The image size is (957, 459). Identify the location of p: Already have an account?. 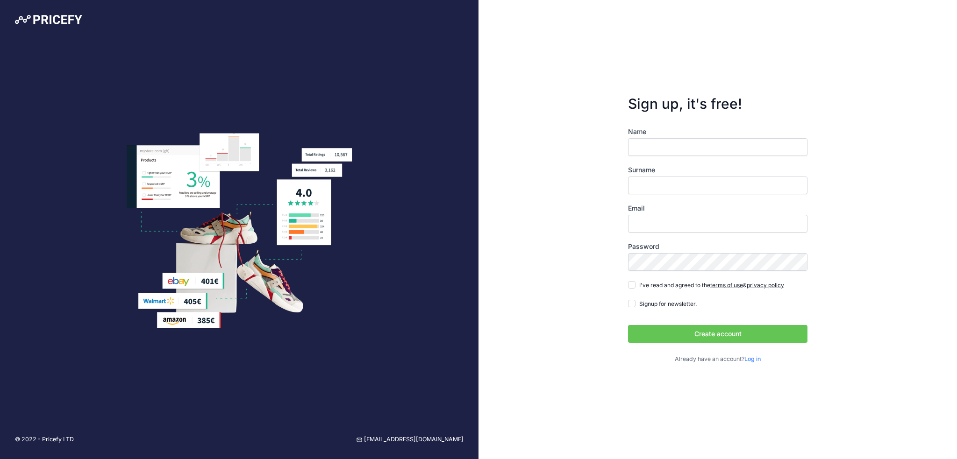
(718, 359).